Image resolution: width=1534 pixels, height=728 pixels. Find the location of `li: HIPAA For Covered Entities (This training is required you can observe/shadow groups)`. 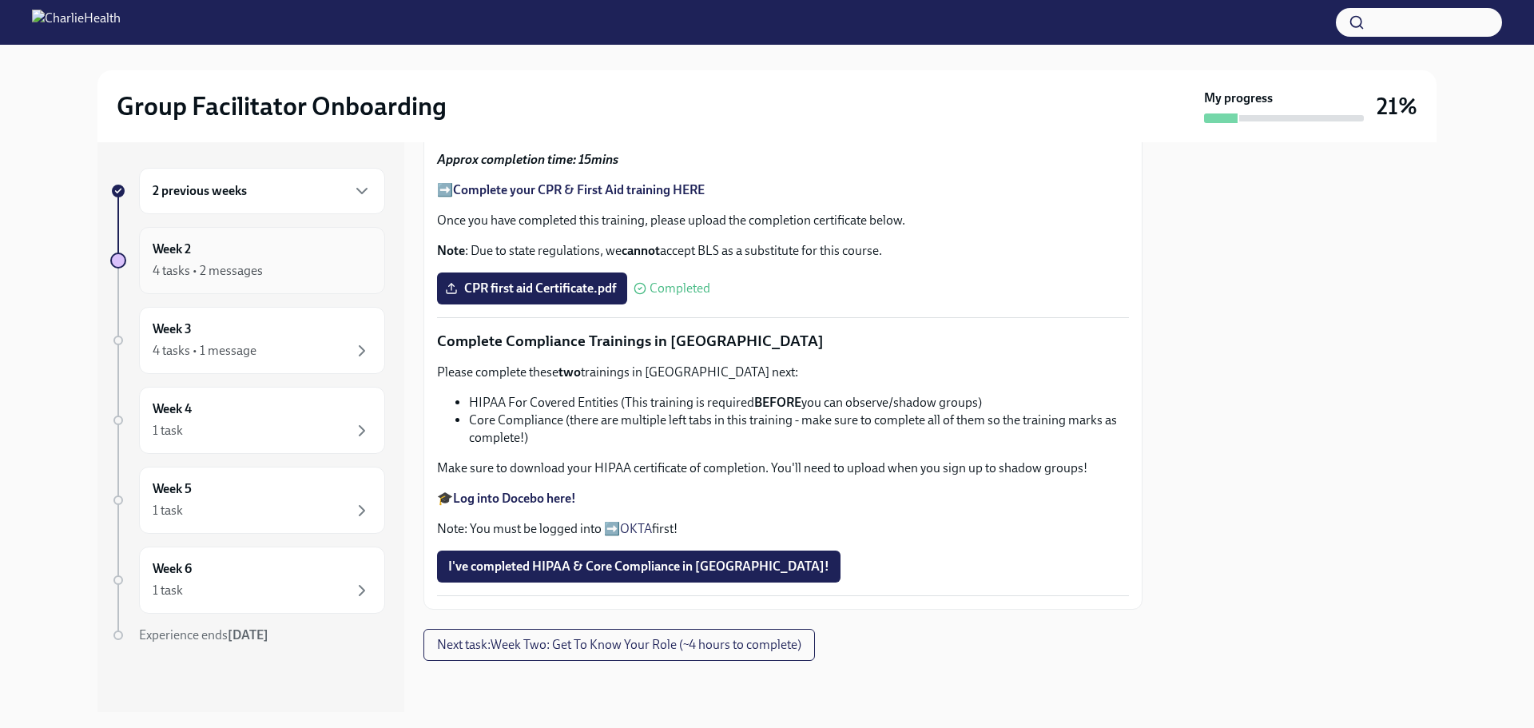

li: HIPAA For Covered Entities (This training is required you can observe/shadow groups) is located at coordinates (799, 403).